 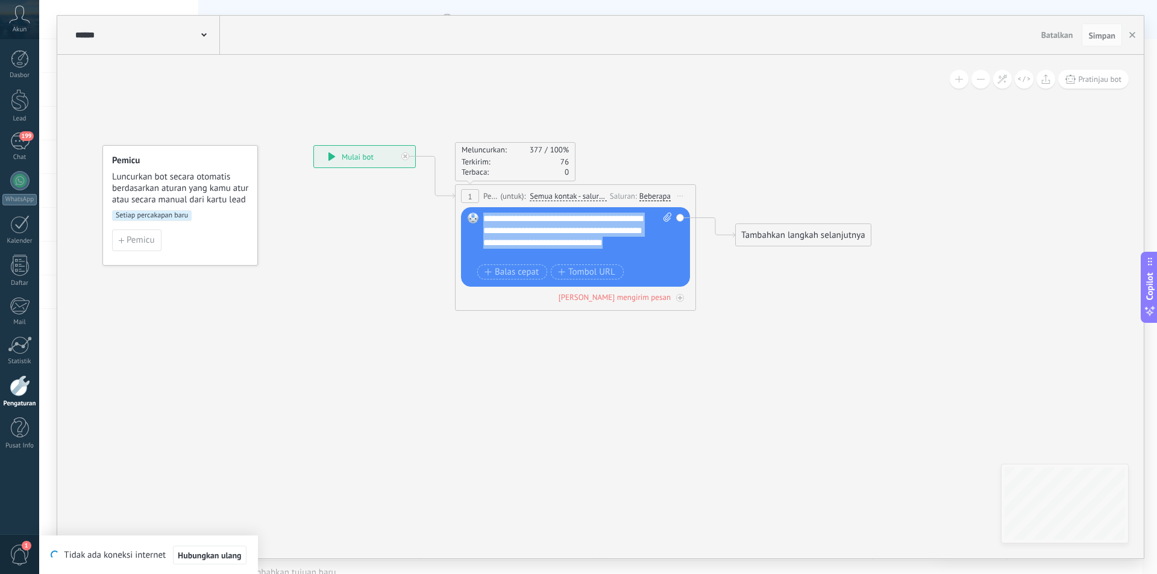 I want to click on span: 0, so click(x=566, y=172).